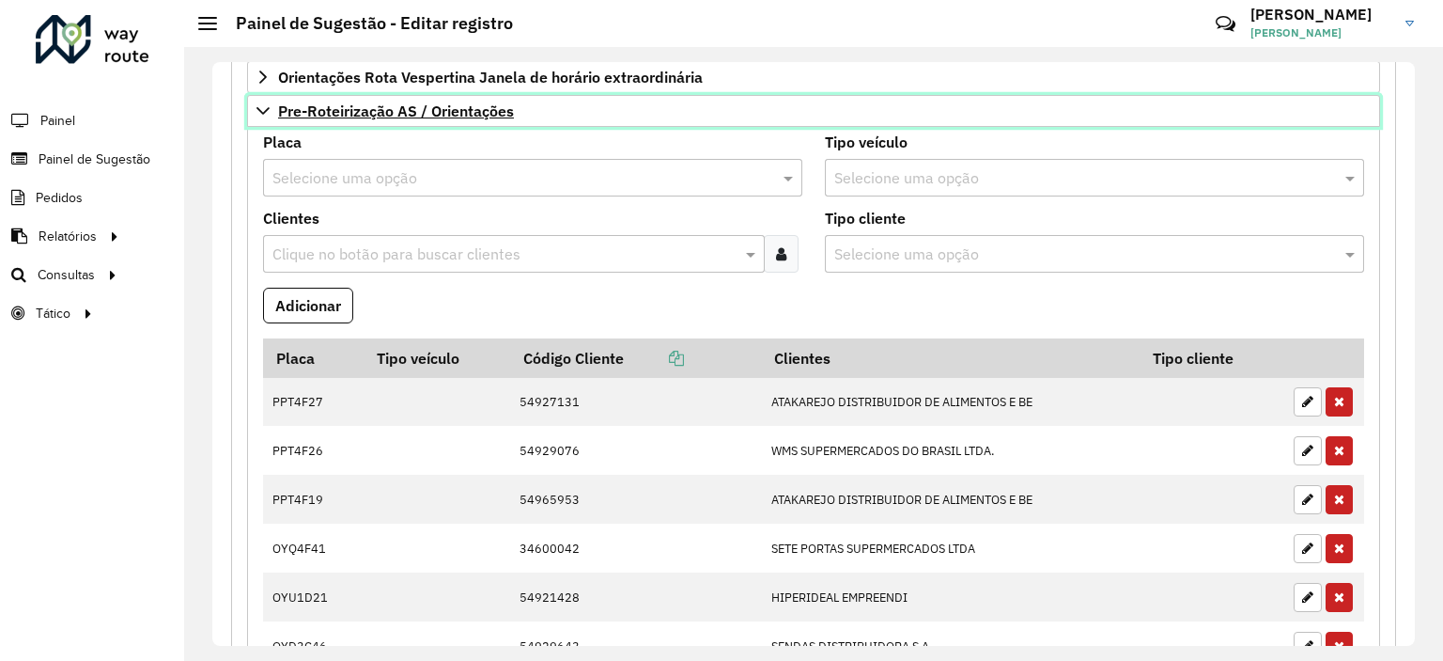  I want to click on span: Painel, so click(57, 120).